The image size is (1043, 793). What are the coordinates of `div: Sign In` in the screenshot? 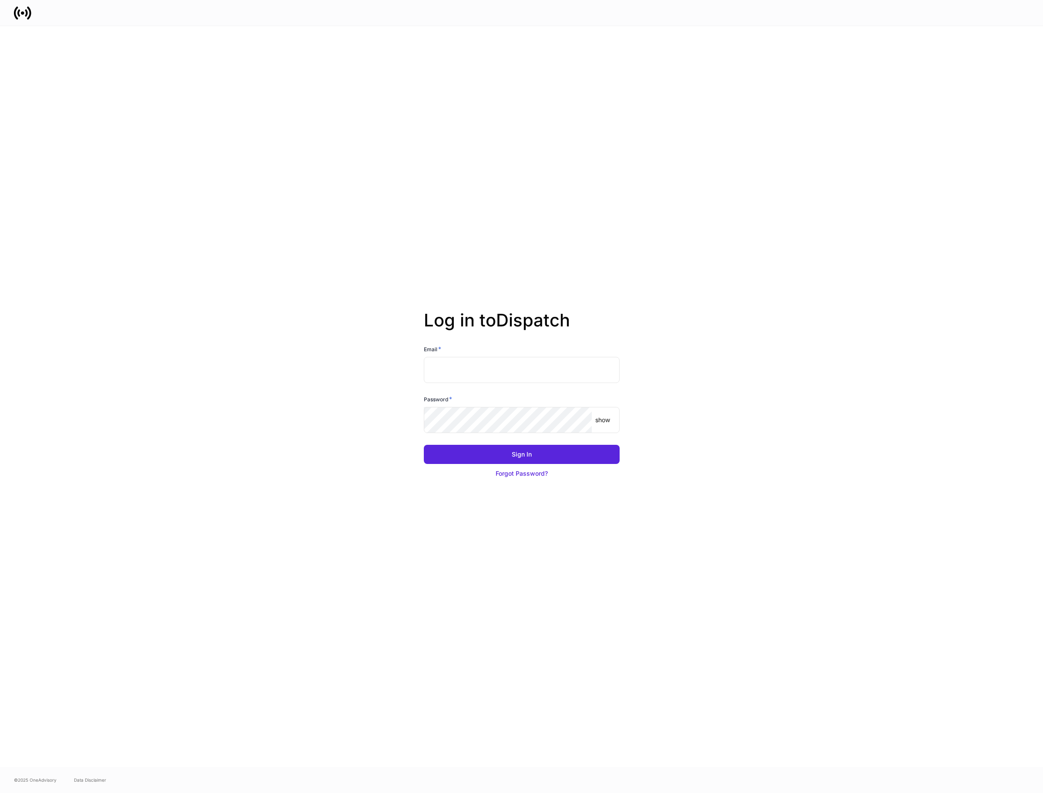 It's located at (522, 454).